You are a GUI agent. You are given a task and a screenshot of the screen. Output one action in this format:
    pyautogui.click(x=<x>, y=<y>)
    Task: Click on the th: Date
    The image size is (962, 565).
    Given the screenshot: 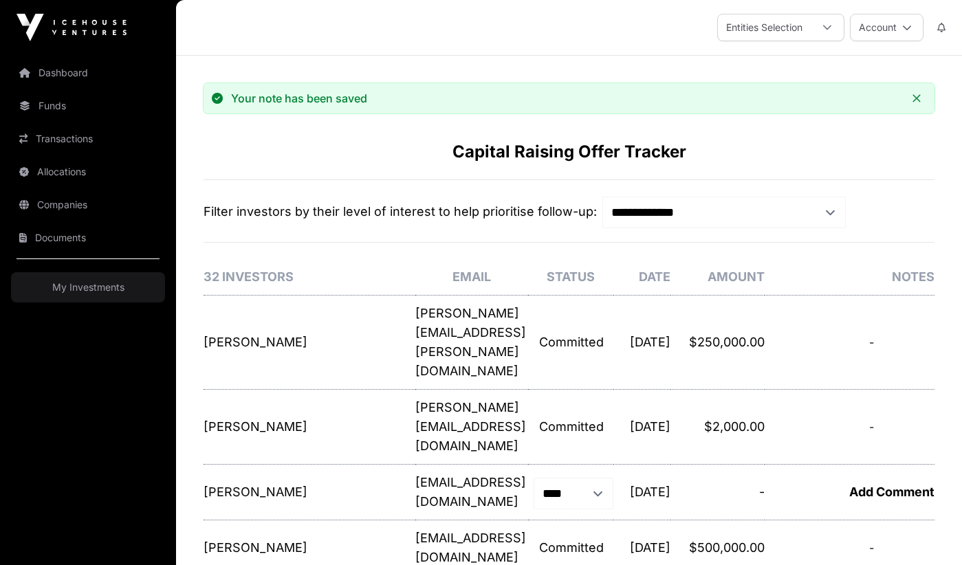 What is the action you would take?
    pyautogui.click(x=641, y=277)
    